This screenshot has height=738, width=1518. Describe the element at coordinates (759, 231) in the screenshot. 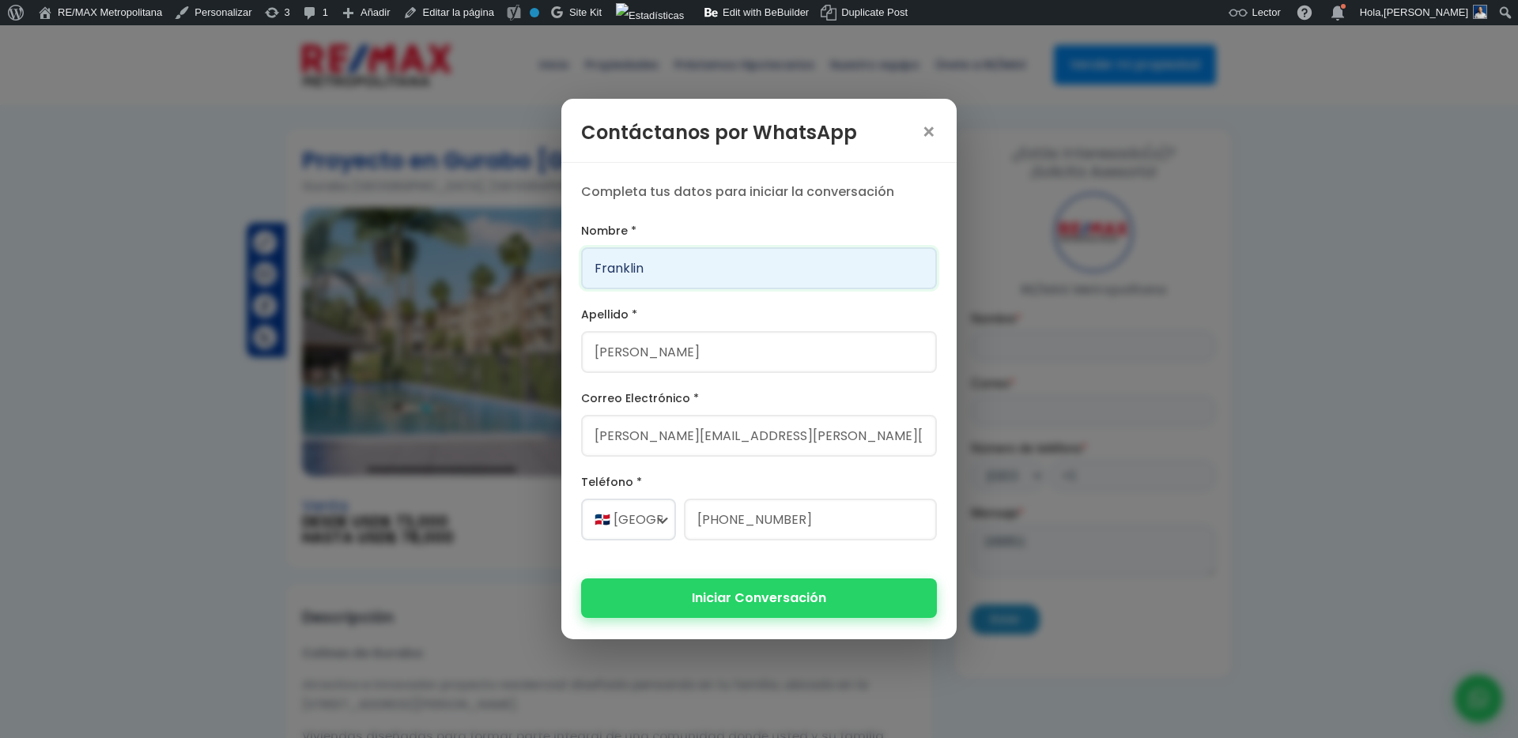

I see `label: Nombre *` at that location.